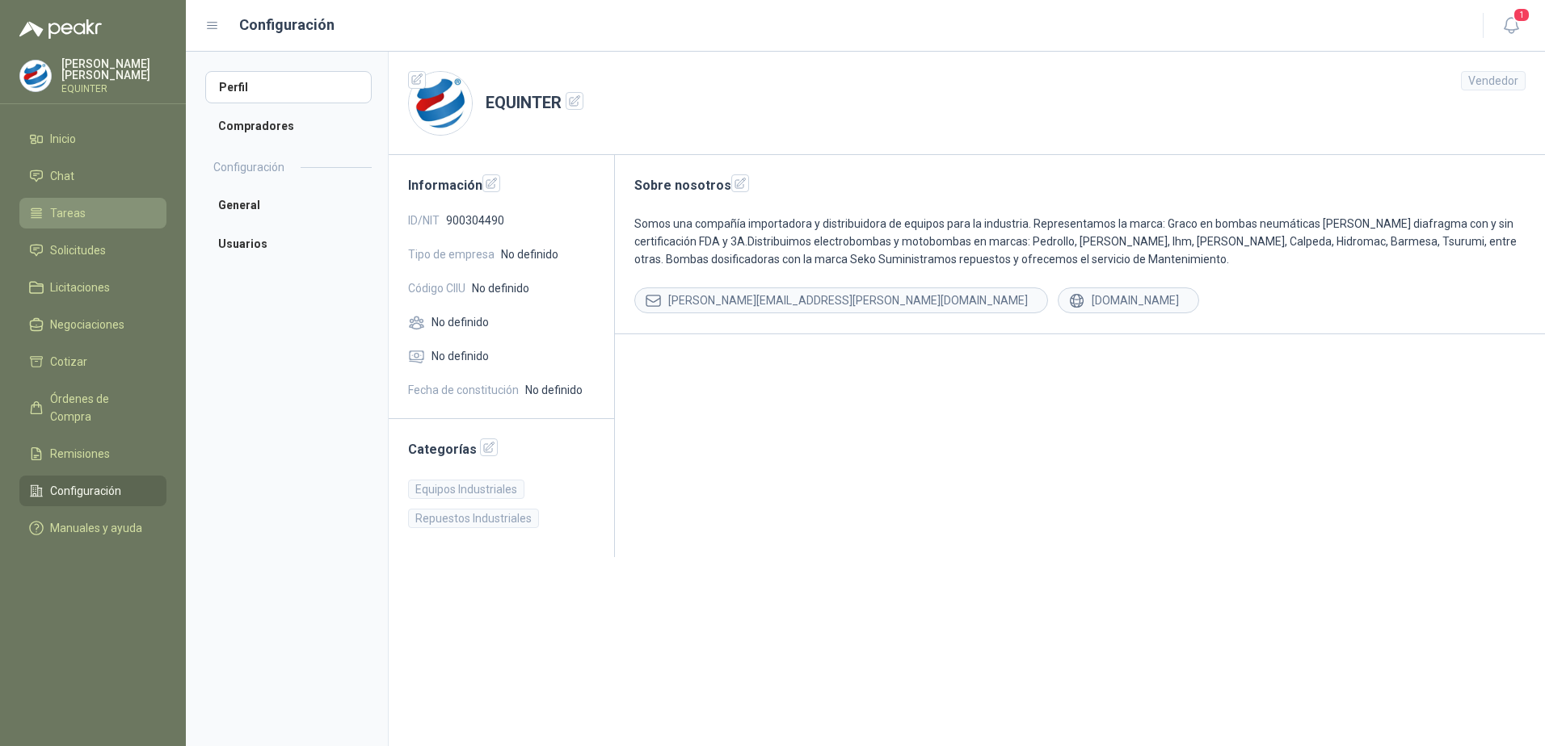 The width and height of the screenshot is (1545, 746). I want to click on span: Inicio, so click(63, 139).